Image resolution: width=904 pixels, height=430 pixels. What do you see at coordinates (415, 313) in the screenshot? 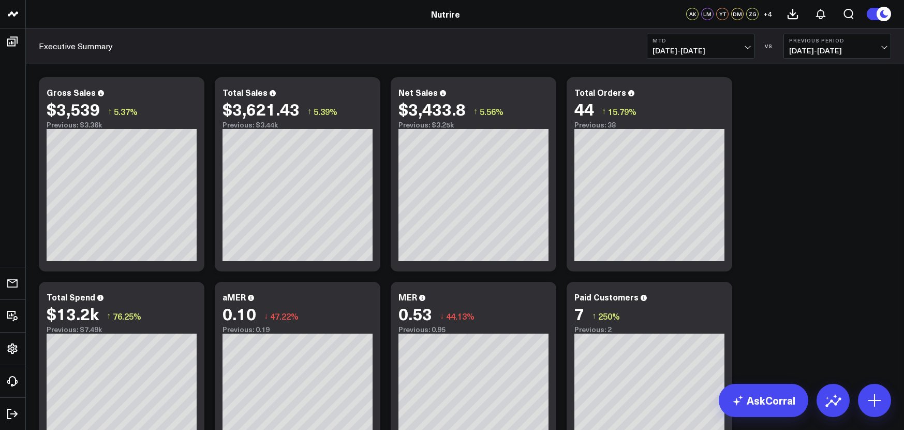
I see `div: 0.53` at bounding box center [415, 313].